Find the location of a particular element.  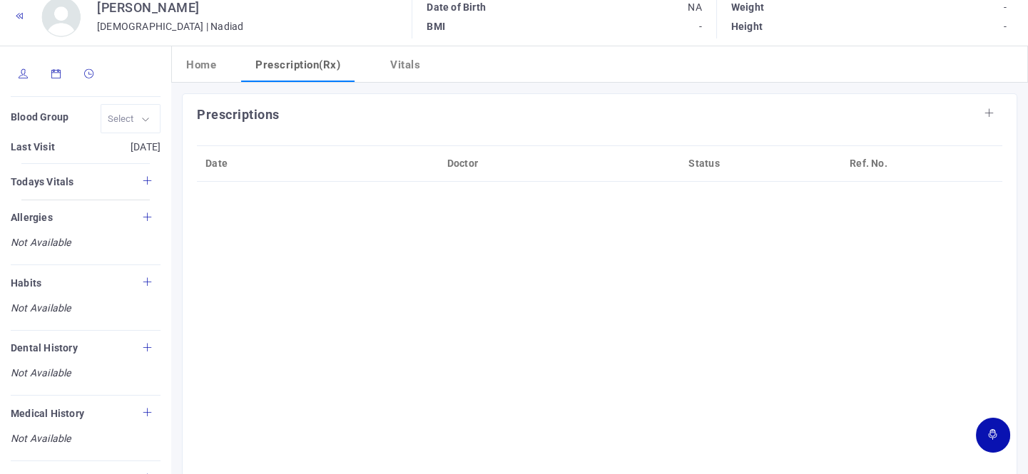

b: Medical History is located at coordinates (47, 414).